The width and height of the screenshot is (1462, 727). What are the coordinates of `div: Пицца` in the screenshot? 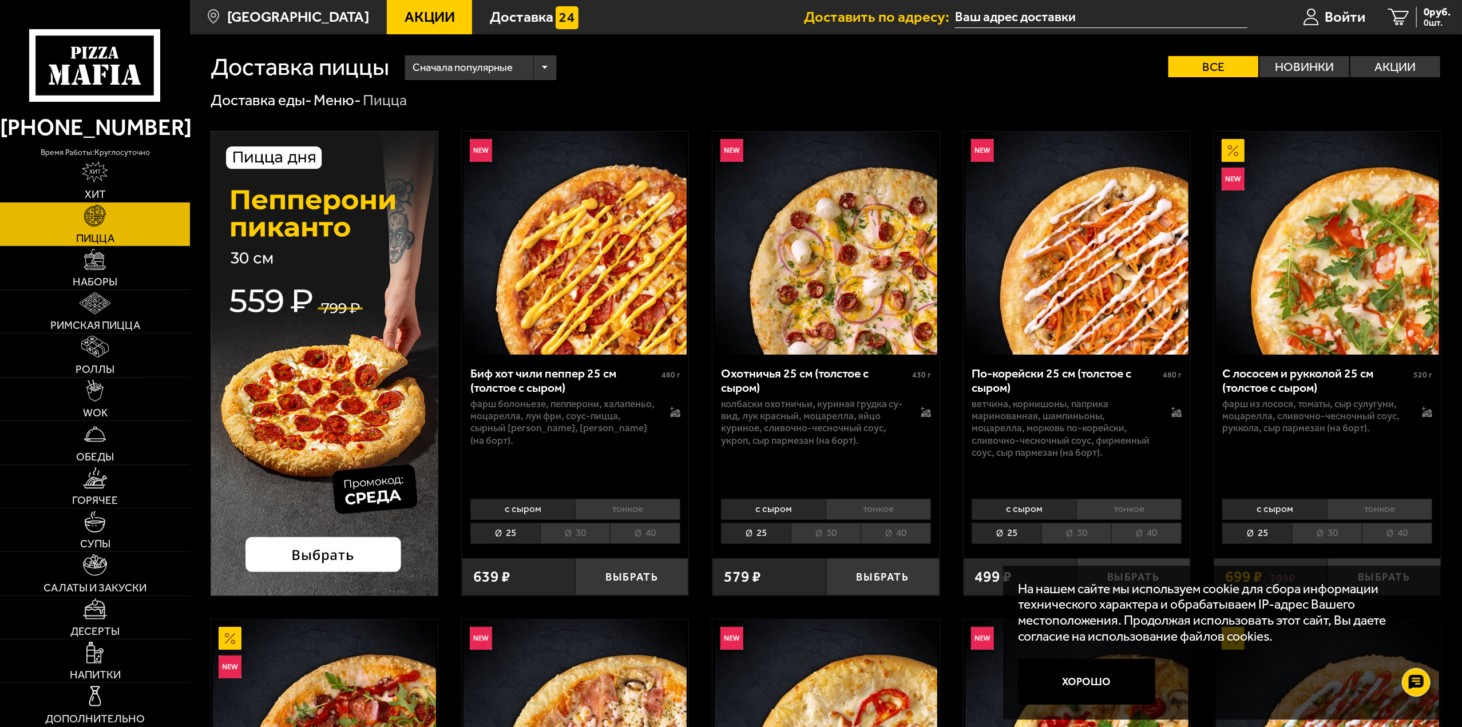 It's located at (384, 100).